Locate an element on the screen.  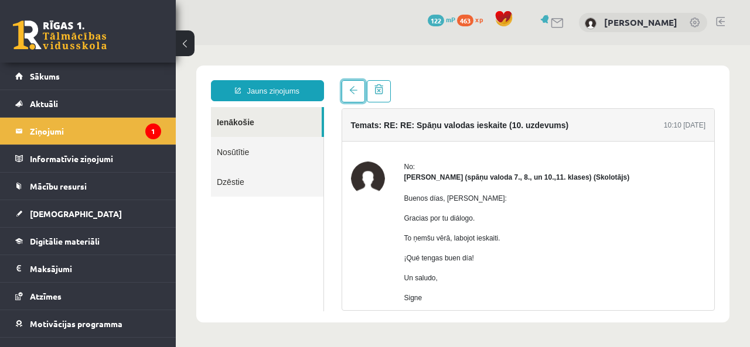
i: 1 is located at coordinates (153, 131).